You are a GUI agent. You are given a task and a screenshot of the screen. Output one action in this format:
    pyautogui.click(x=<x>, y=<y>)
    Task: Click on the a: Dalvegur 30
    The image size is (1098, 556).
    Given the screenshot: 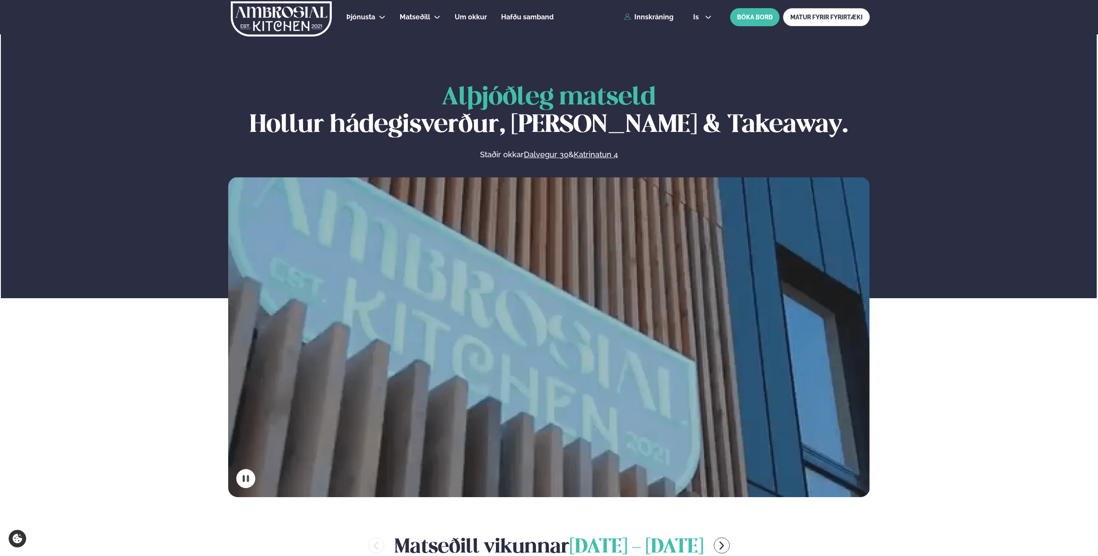 What is the action you would take?
    pyautogui.click(x=546, y=155)
    